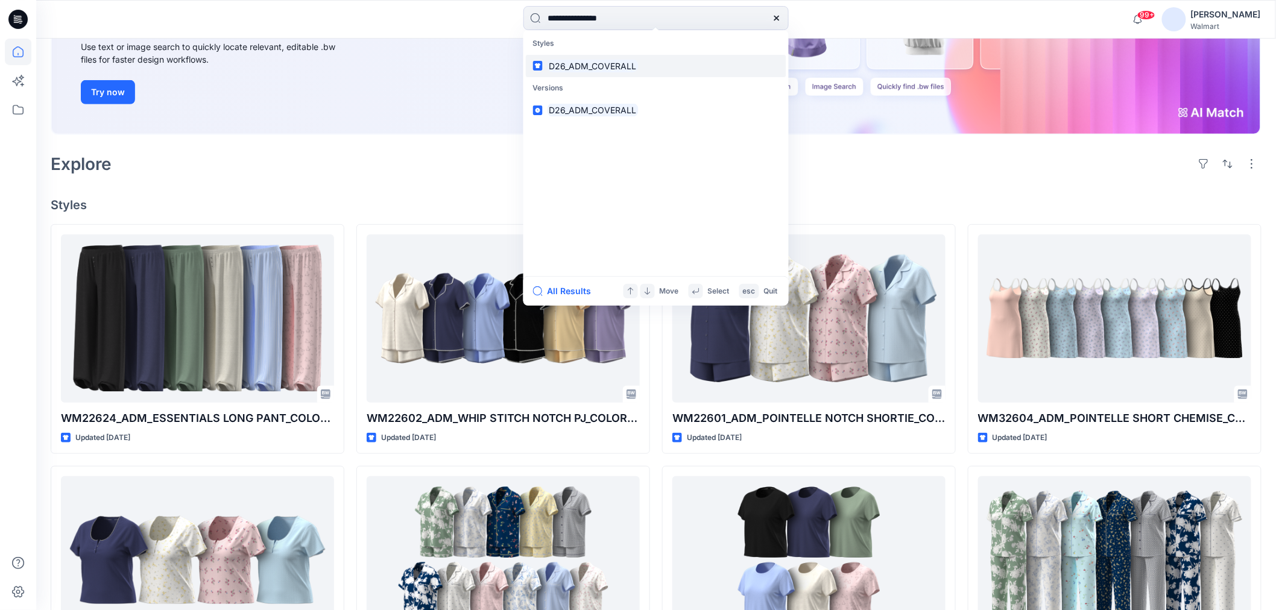 The height and width of the screenshot is (610, 1276). Describe the element at coordinates (1114, 318) in the screenshot. I see `a: WM32604_ADM_POINTELLE SHORT CHEMISE_COLORWAY` at that location.